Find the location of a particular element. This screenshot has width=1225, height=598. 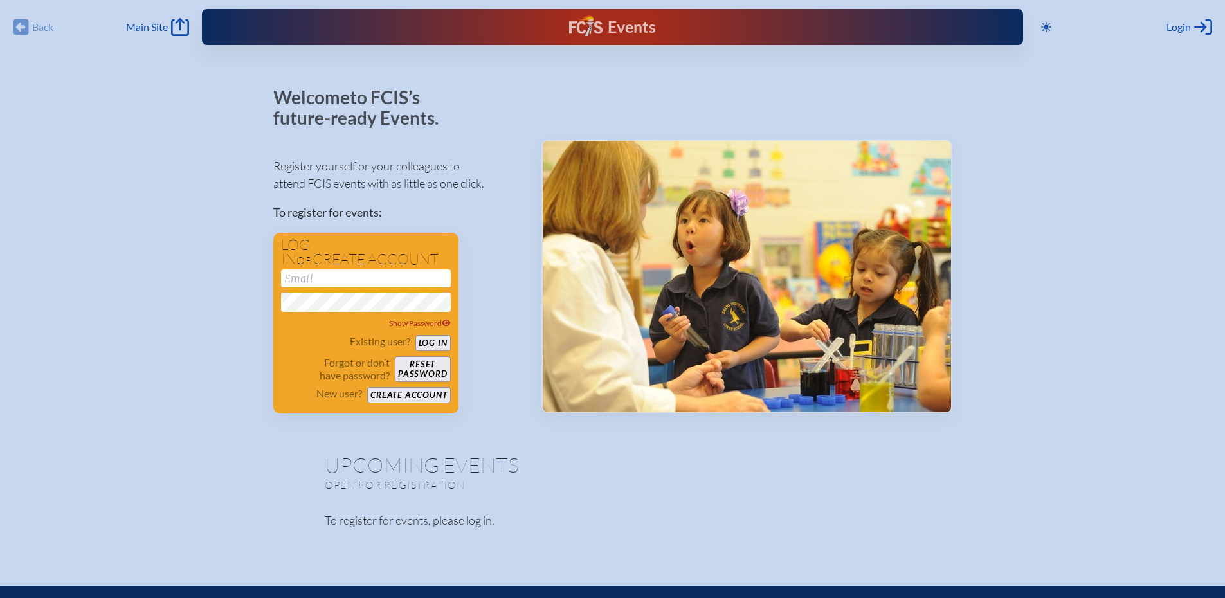

div: FCIS Events — Future ready is located at coordinates (612, 27).